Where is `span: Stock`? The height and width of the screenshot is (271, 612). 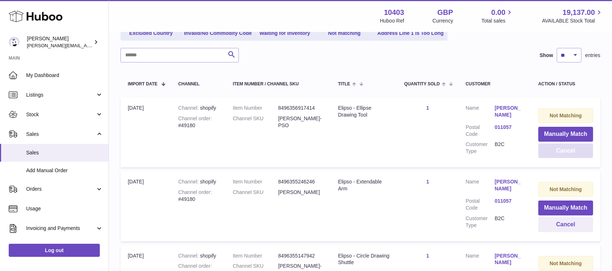
span: Stock is located at coordinates (61, 114).